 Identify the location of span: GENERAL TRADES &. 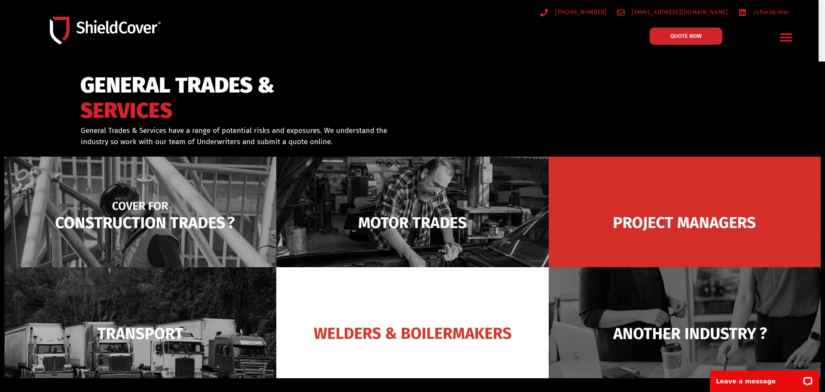
(177, 85).